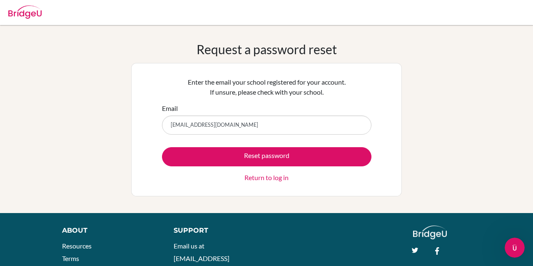  Describe the element at coordinates (77, 245) in the screenshot. I see `a: Resources` at that location.